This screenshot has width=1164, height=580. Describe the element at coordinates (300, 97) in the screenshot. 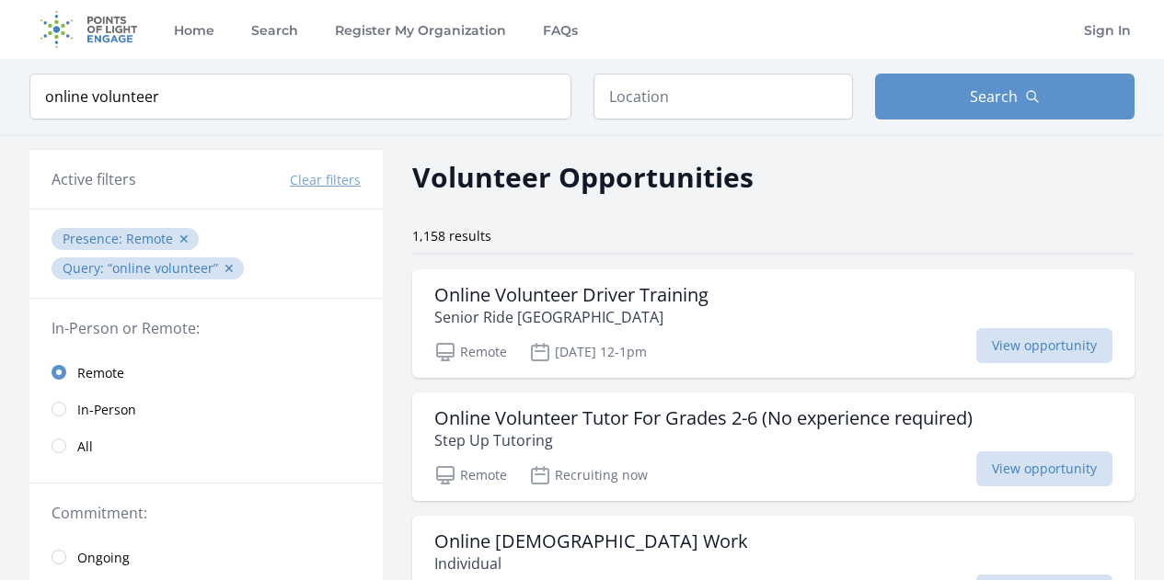

I see `input: Keyword` at that location.